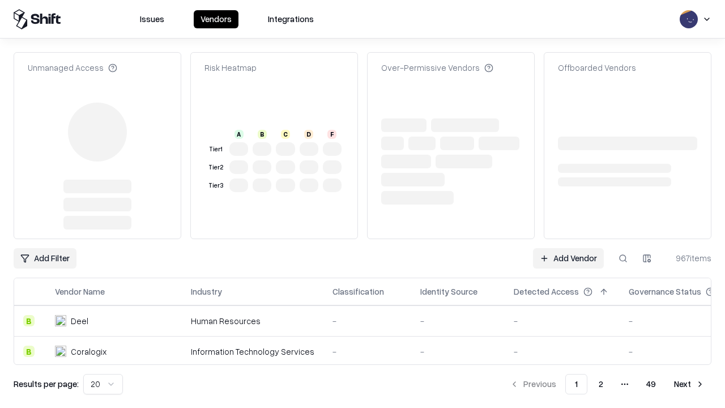 Image resolution: width=725 pixels, height=408 pixels. I want to click on div: Coralogix, so click(88, 351).